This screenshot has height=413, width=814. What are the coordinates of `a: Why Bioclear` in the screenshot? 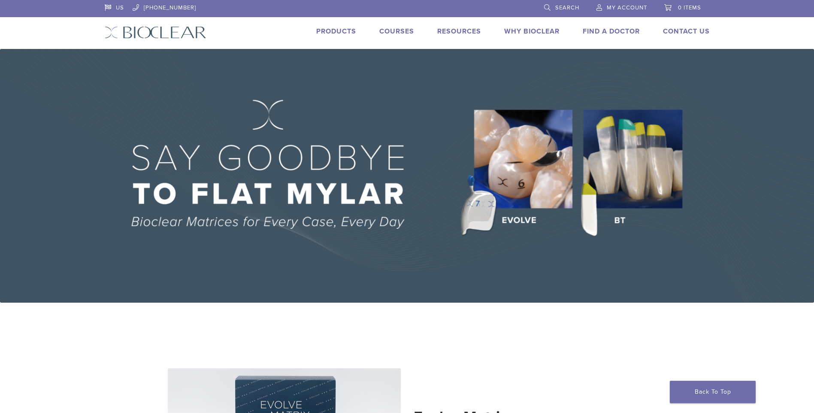 It's located at (532, 31).